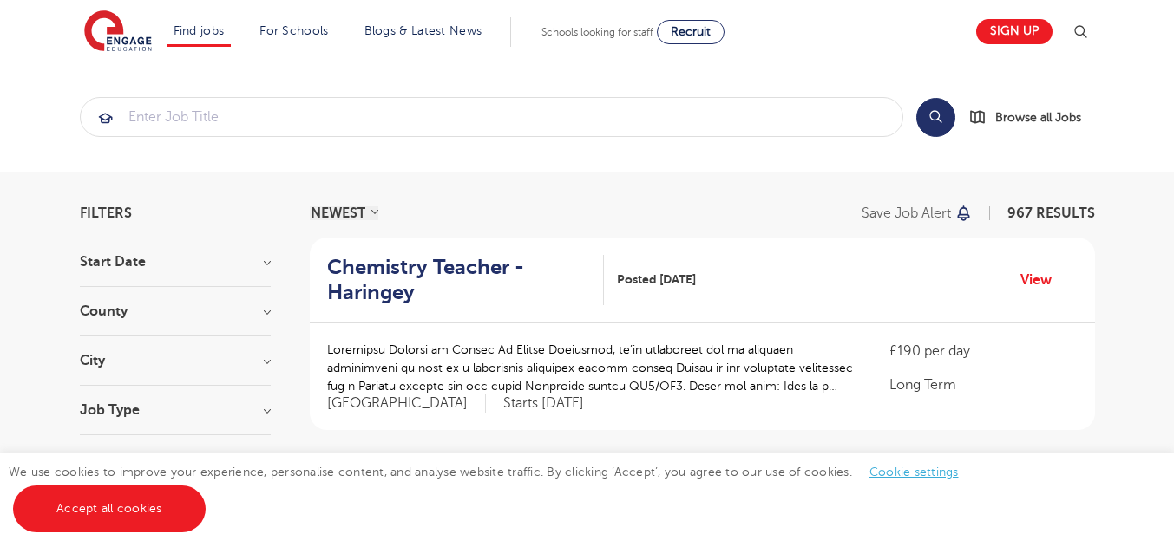 The width and height of the screenshot is (1174, 547). What do you see at coordinates (1032, 117) in the screenshot?
I see `a: Browse all Jobs` at bounding box center [1032, 117].